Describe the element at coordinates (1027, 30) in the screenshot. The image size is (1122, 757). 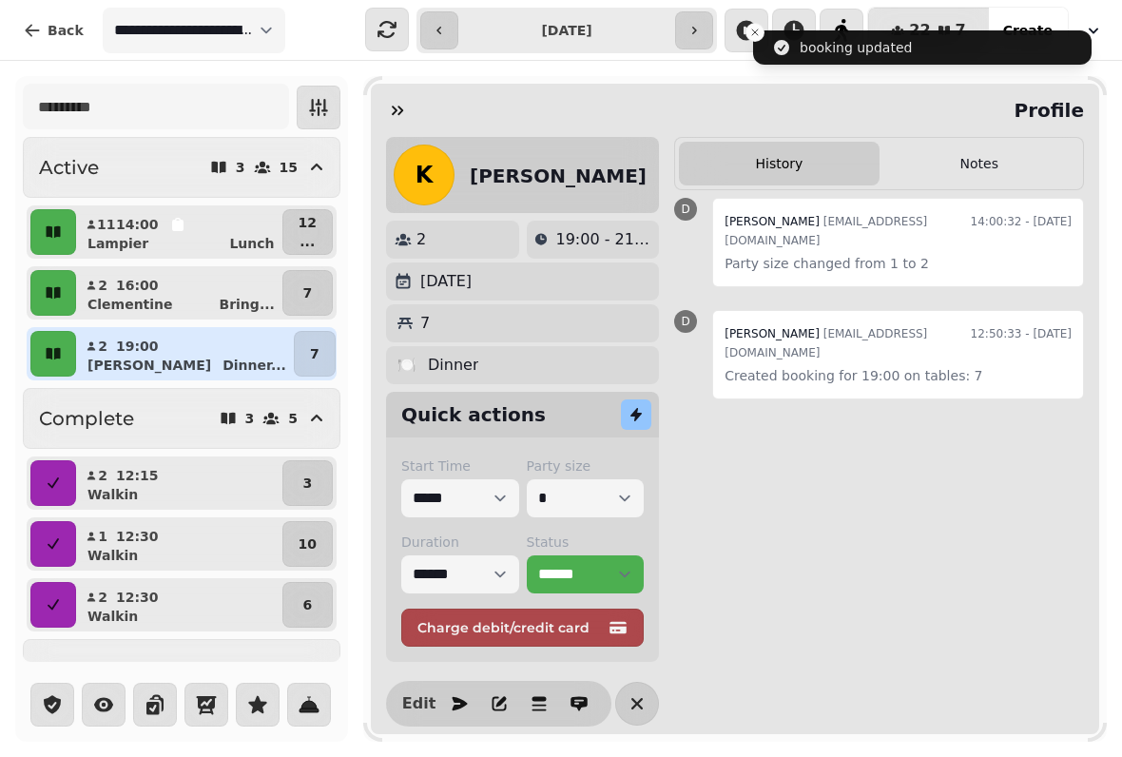
I see `button: Create` at that location.